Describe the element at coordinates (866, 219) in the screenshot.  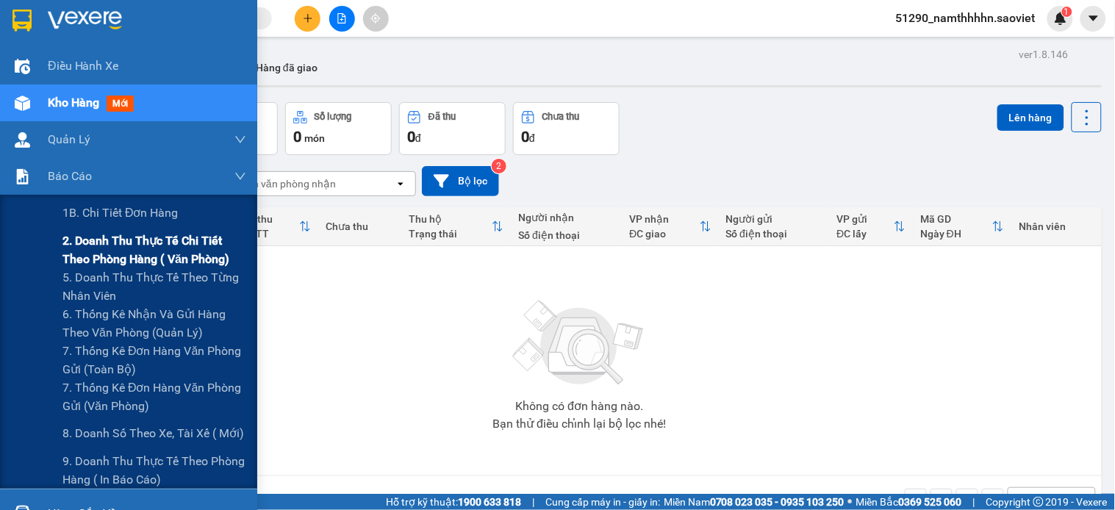
I see `div: VP gửi` at that location.